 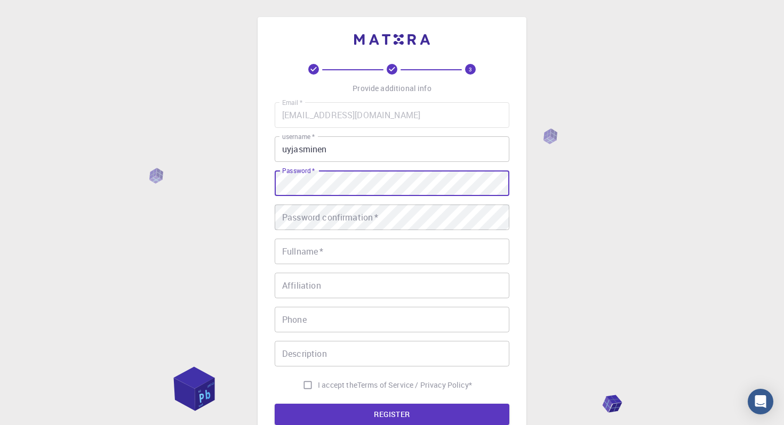 I want to click on button: REGISTER, so click(x=392, y=415).